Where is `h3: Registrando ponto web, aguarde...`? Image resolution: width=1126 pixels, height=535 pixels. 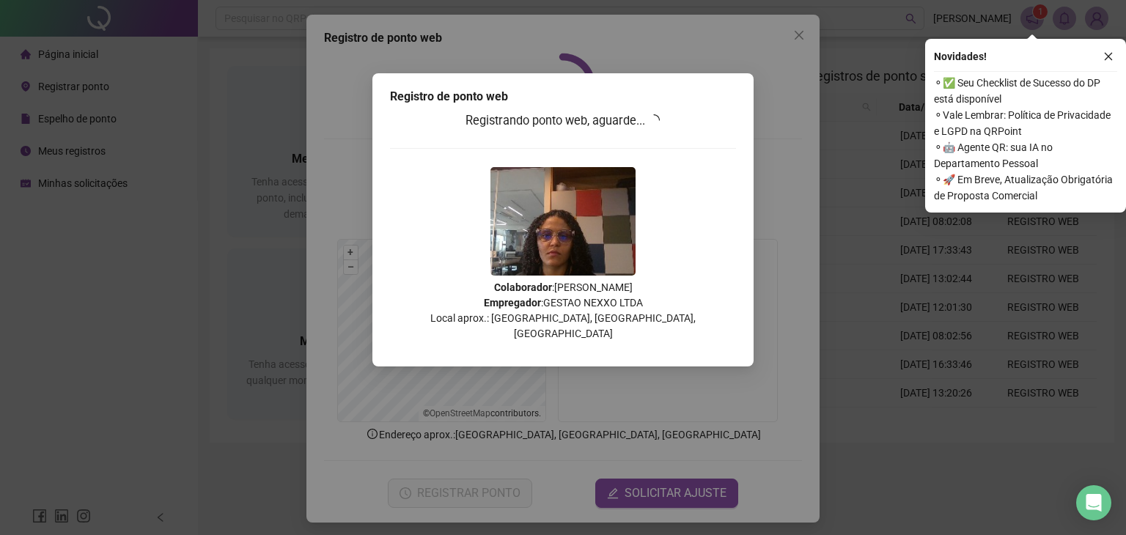 h3: Registrando ponto web, aguarde... is located at coordinates (563, 121).